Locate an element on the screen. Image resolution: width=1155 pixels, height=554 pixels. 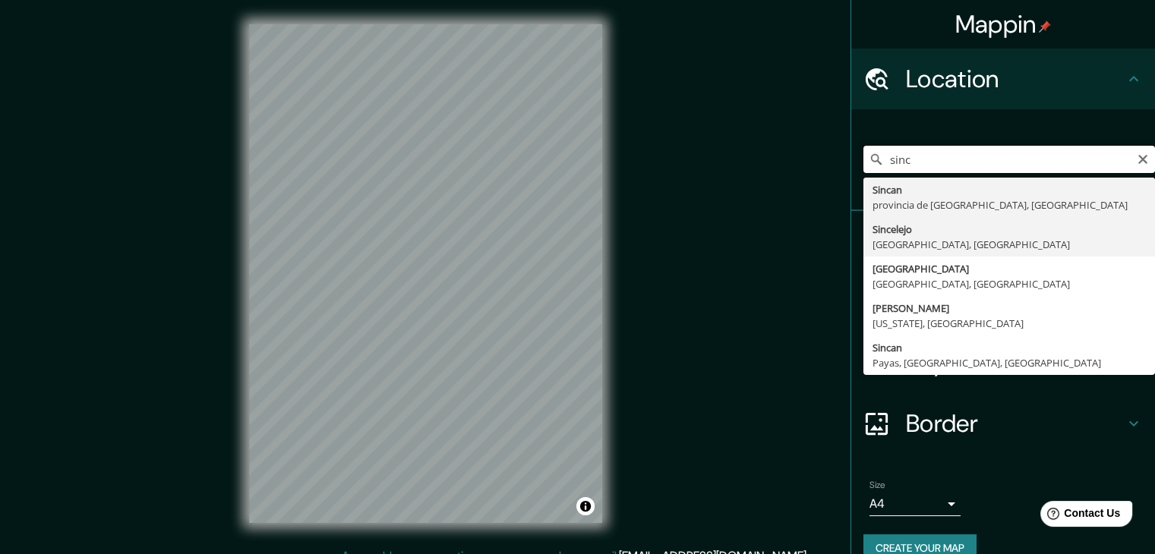
h4: Location is located at coordinates (1015, 79).